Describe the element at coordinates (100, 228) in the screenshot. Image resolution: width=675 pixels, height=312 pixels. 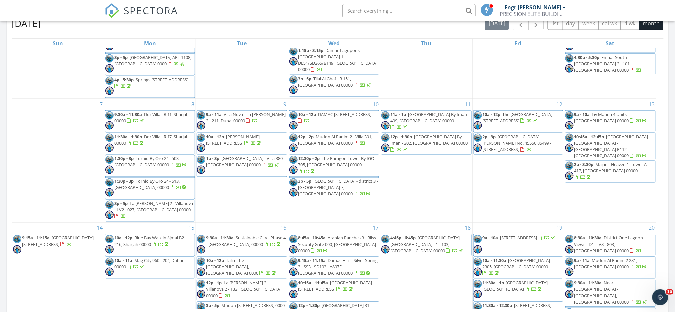
I see `a: Go to September 14, 2025` at that location.